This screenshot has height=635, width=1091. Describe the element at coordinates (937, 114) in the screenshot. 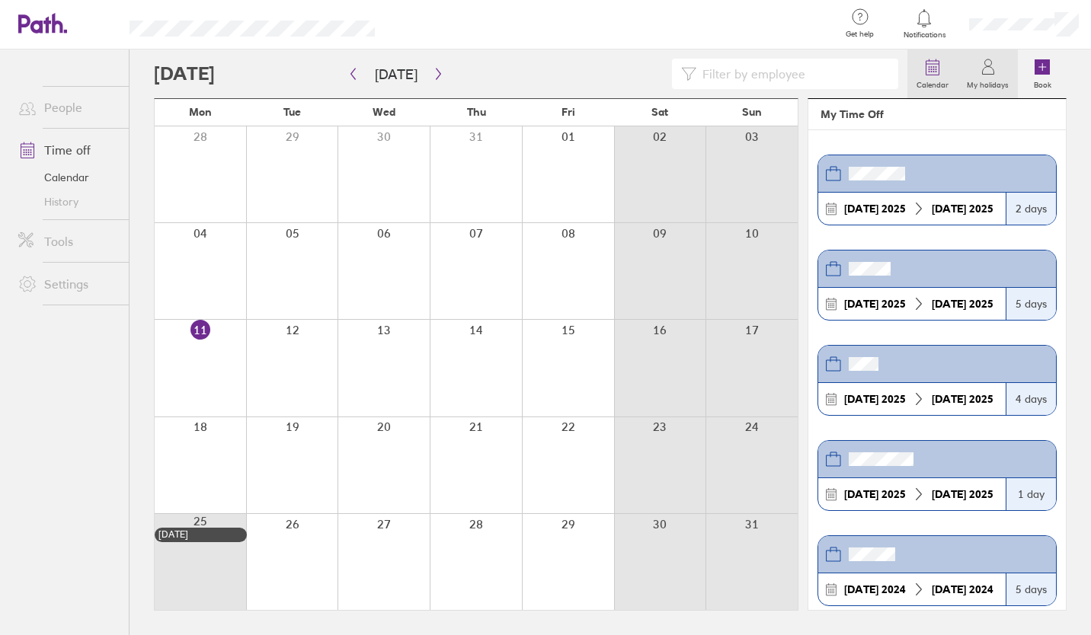

I see `header: My Time Off` at that location.